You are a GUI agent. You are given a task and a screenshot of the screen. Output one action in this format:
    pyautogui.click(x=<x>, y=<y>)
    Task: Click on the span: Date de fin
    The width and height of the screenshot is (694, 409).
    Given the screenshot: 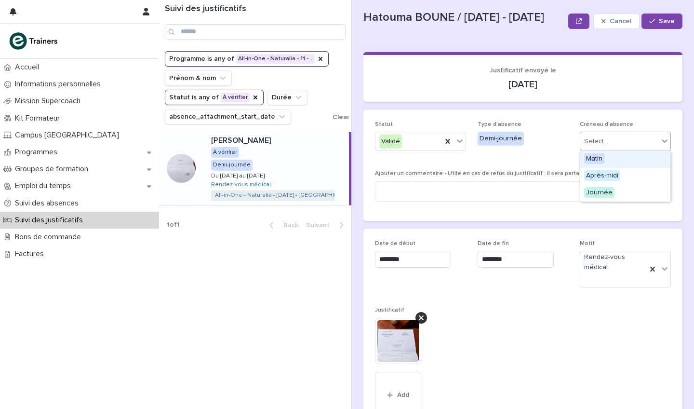 What is the action you would take?
    pyautogui.click(x=493, y=243)
    